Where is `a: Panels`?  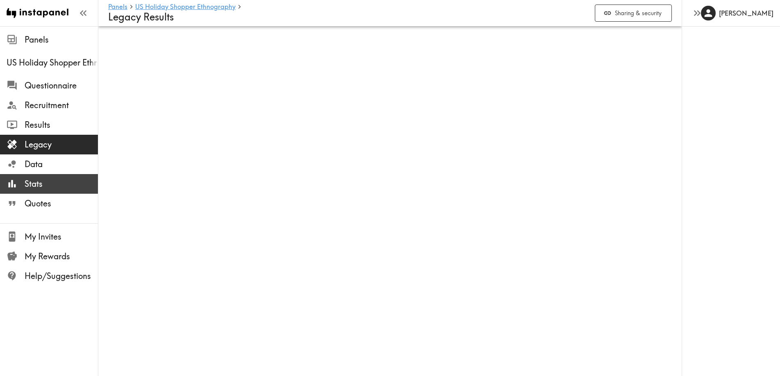
a: Panels is located at coordinates (118, 7).